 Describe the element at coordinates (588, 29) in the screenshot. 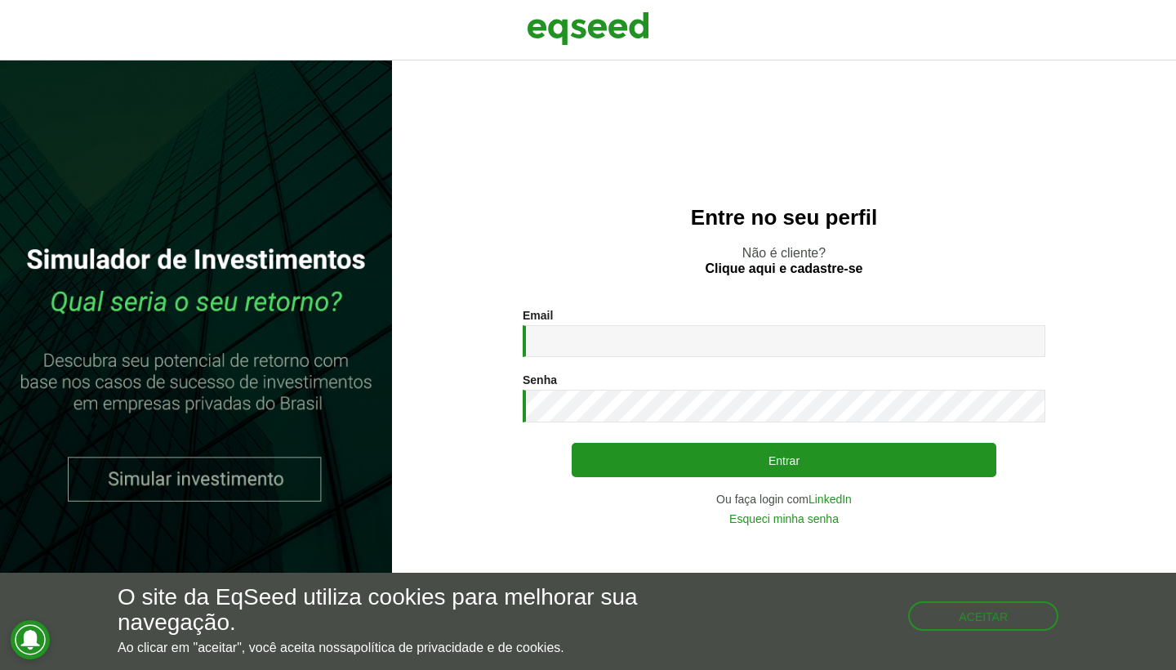

I see `img: EqSeed Logo` at that location.